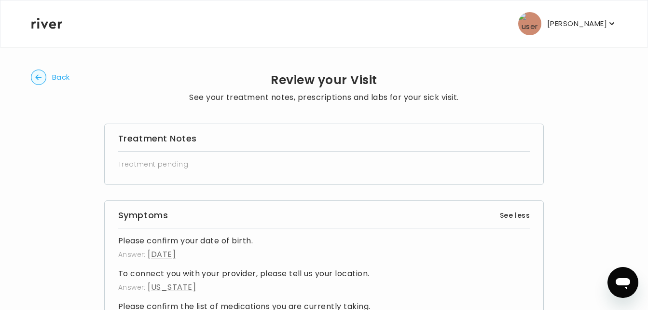 This screenshot has height=310, width=648. Describe the element at coordinates (324, 241) in the screenshot. I see `h4: Please confirm your date of birth.` at that location.